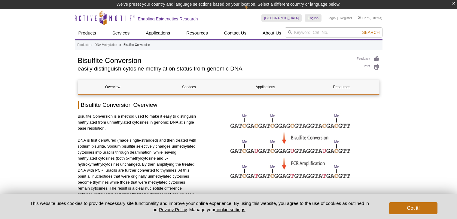 This screenshot has width=457, height=219. I want to click on input: Keyword, Cat. No., so click(333, 32).